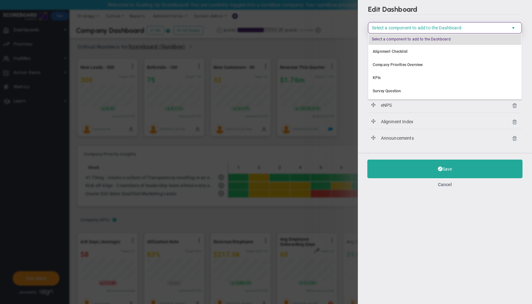  What do you see at coordinates (445, 52) in the screenshot?
I see `li: Alignment Checklist` at bounding box center [445, 52].